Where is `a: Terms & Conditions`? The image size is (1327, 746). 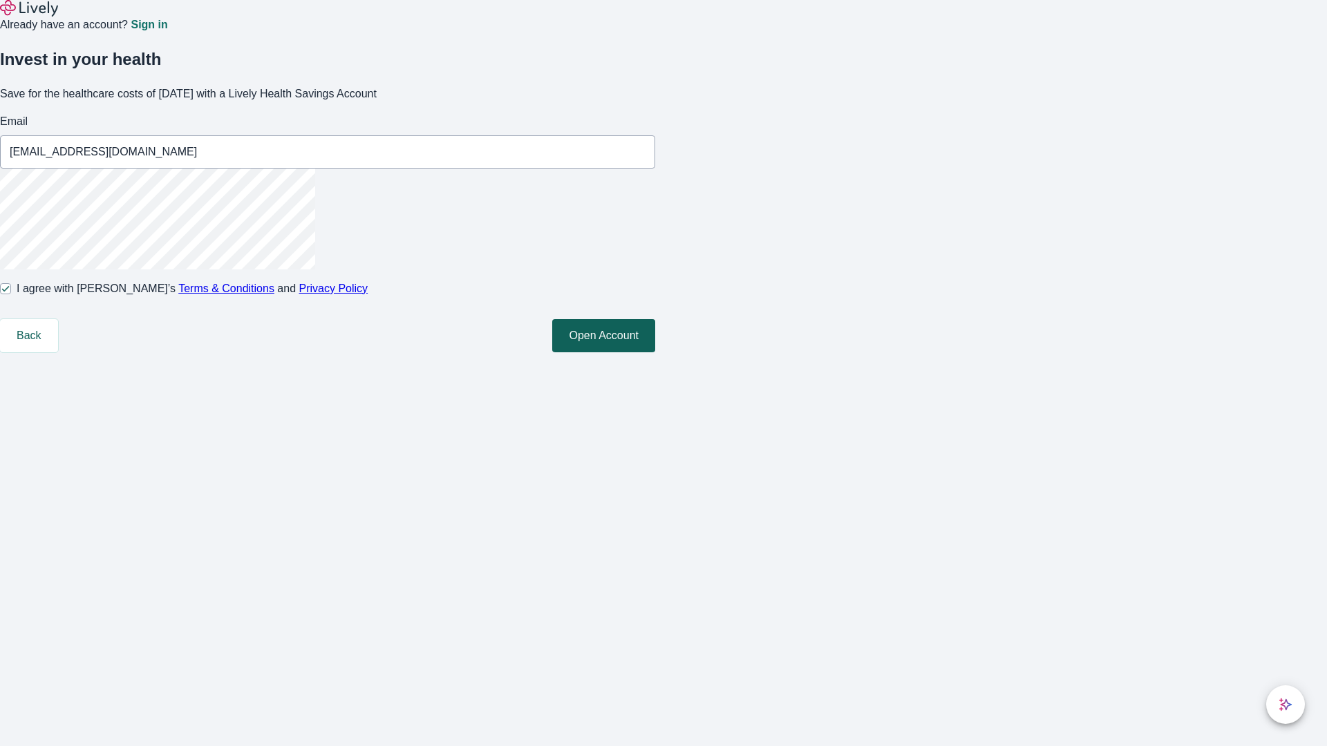 a: Terms & Conditions is located at coordinates (226, 288).